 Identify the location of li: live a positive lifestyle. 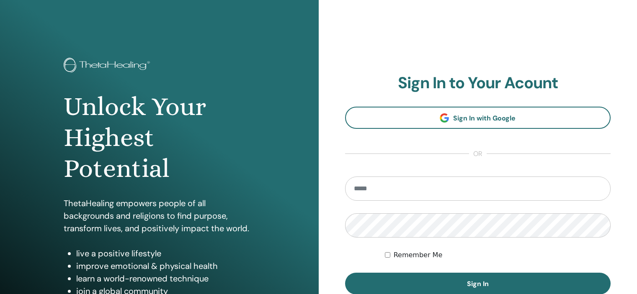
(165, 254).